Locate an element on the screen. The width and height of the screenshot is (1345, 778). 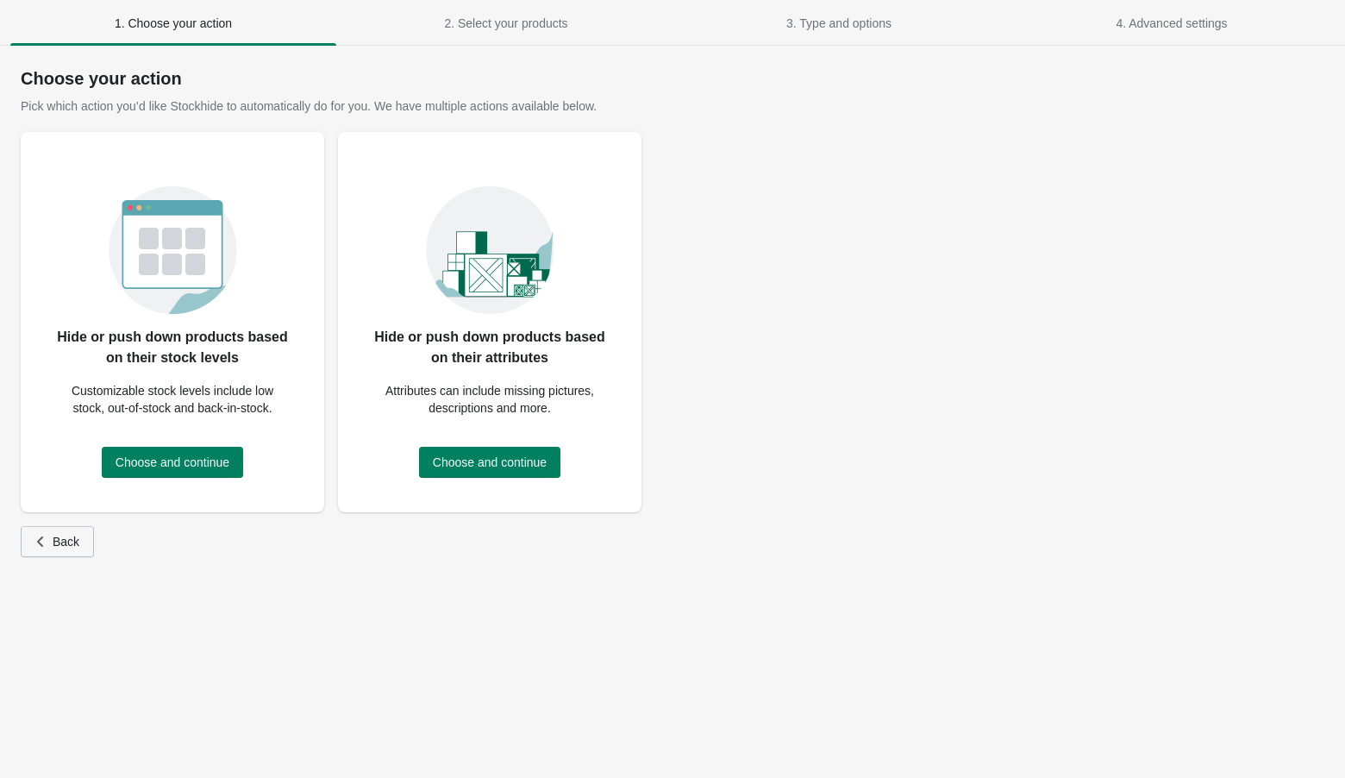
p: Hide or push down products based on their stock levels is located at coordinates (172, 348).